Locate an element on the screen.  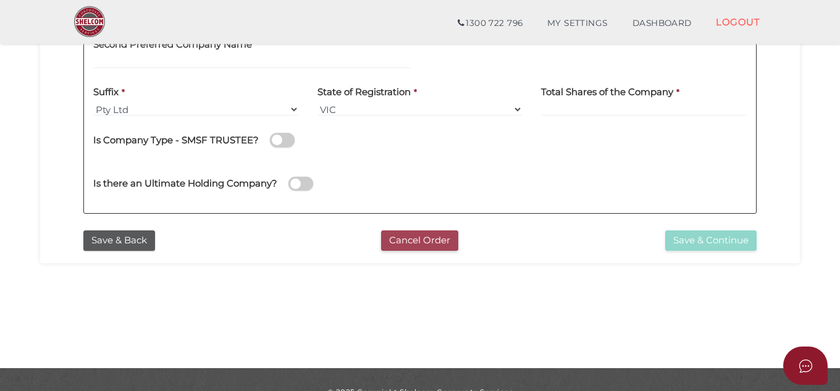
a: MY SETTINGS is located at coordinates (578, 23).